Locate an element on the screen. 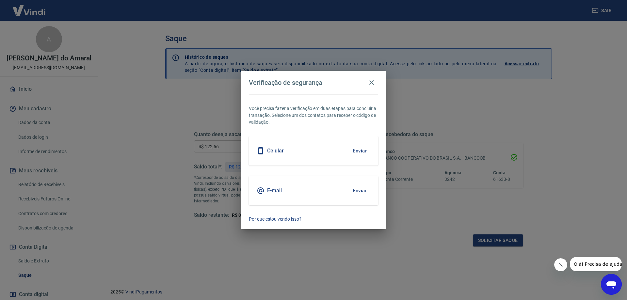  a: Por que estou vendo isso? is located at coordinates (313, 219).